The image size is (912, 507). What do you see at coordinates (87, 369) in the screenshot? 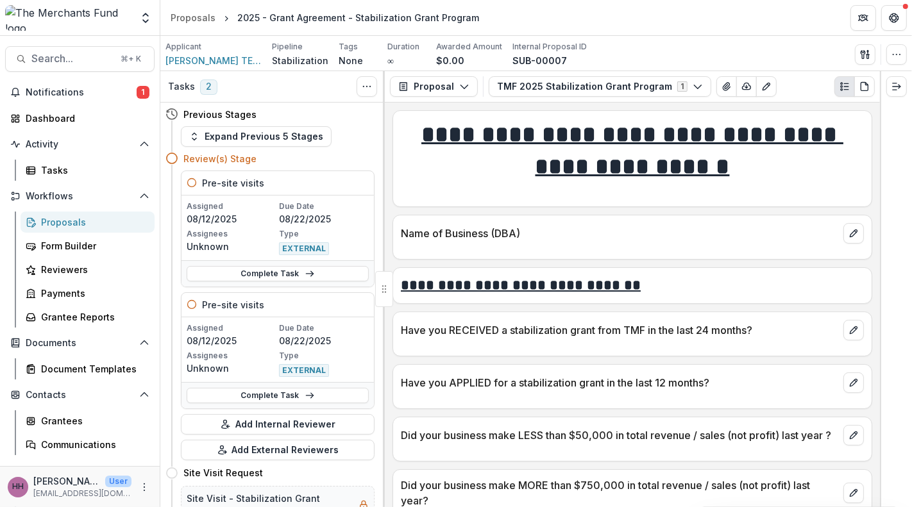
I see `a: Document Templates` at bounding box center [87, 369].